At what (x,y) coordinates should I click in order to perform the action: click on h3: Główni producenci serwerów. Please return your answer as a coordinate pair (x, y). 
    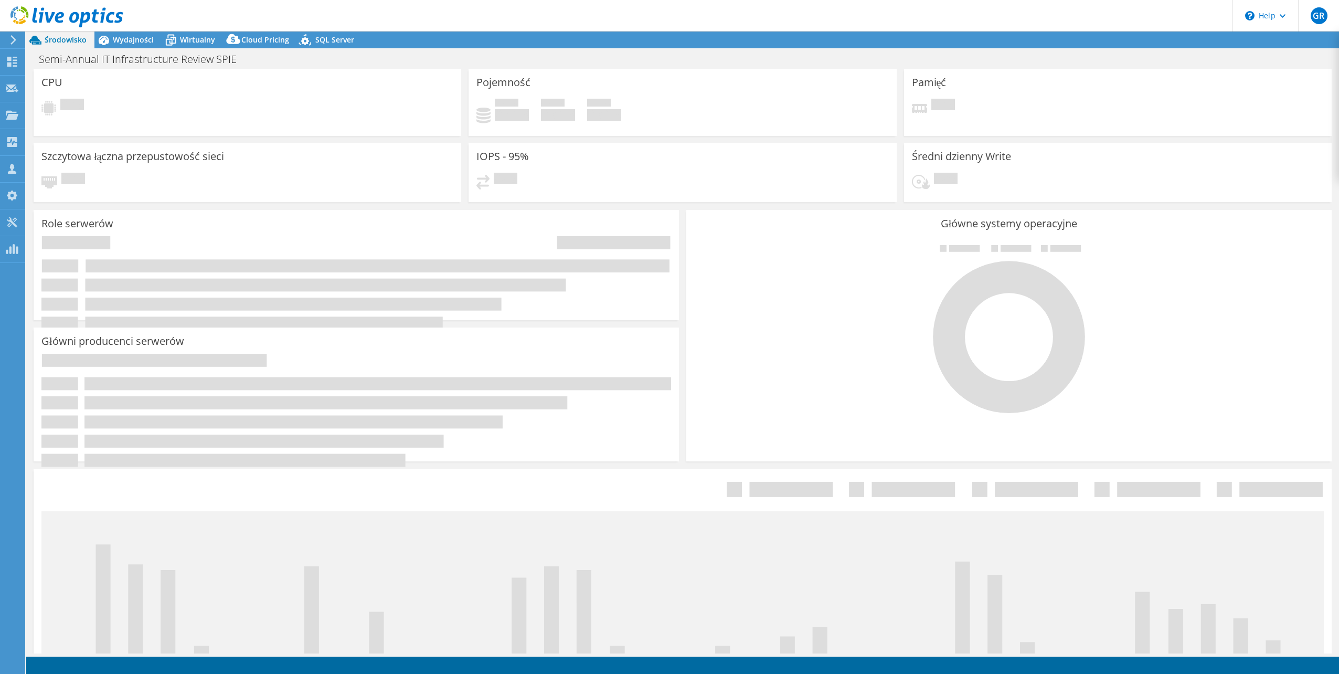
    Looking at the image, I should click on (113, 341).